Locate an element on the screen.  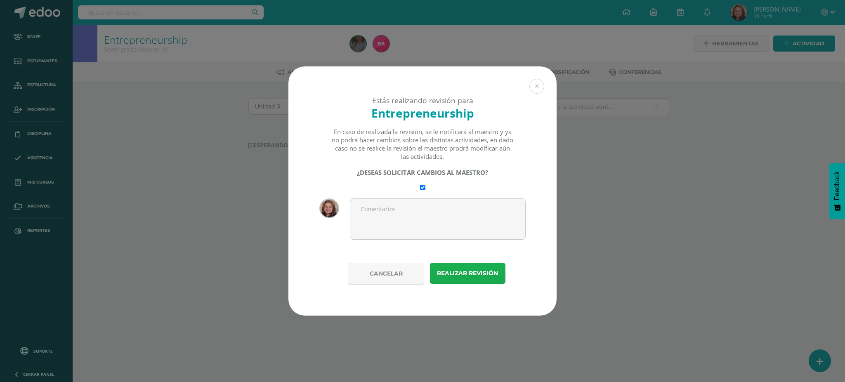
input: Require changes is located at coordinates (423, 187).